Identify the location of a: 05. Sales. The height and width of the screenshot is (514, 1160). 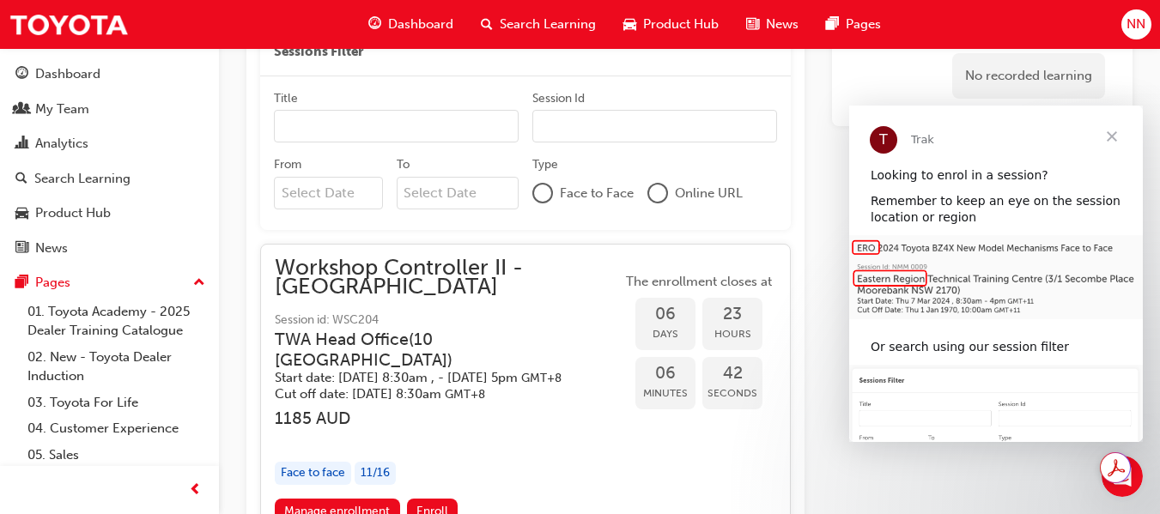
(116, 455).